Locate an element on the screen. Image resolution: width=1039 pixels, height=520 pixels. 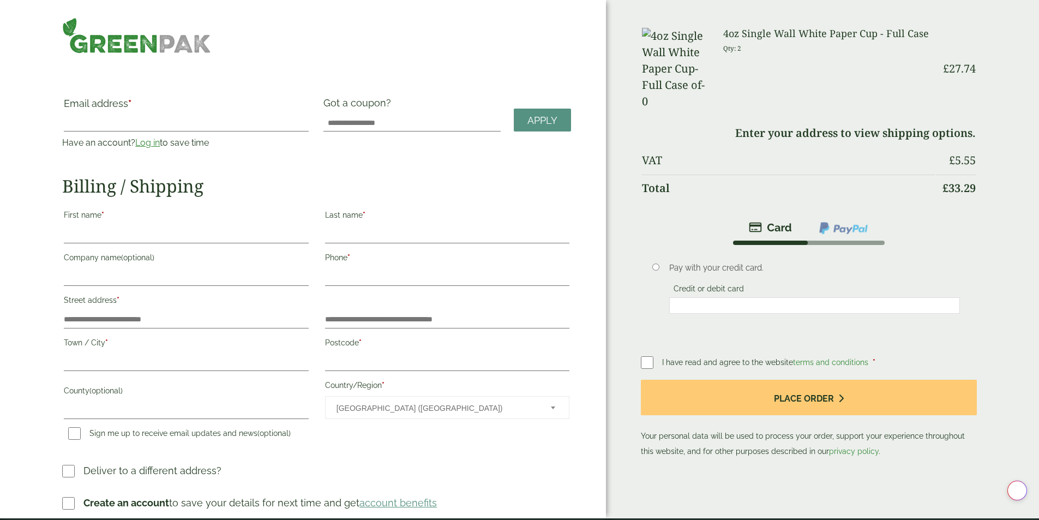
p: Deliver to a different address? is located at coordinates (152, 470).